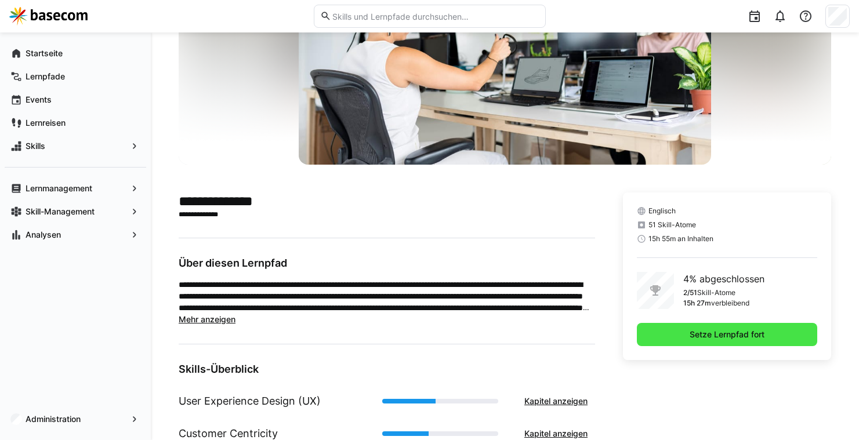 The image size is (859, 440). What do you see at coordinates (730, 303) in the screenshot?
I see `p: verbleibend` at bounding box center [730, 303].